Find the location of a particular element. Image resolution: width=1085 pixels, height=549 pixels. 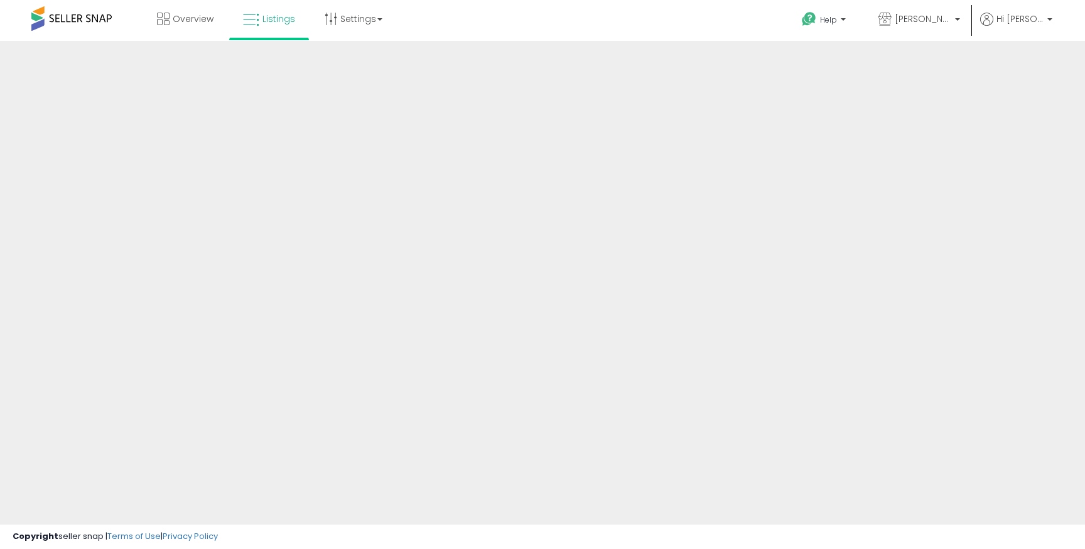

i: Get Help is located at coordinates (809, 19).